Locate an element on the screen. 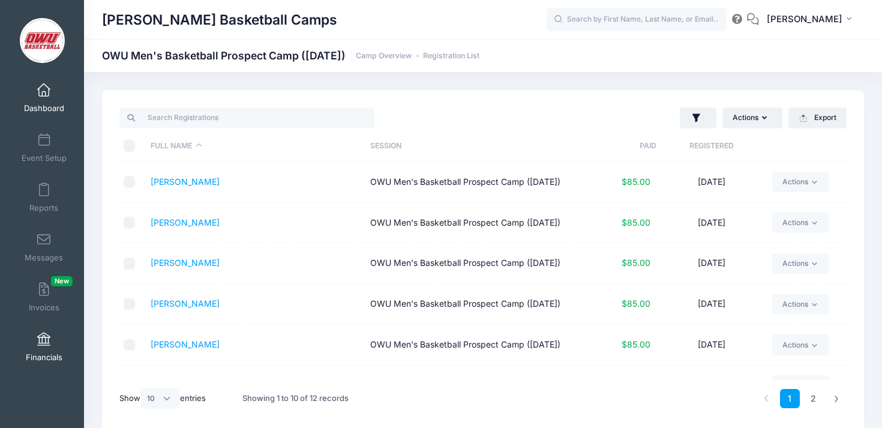 This screenshot has width=882, height=428. th: Session: activate to sort column ascending is located at coordinates (474, 146).